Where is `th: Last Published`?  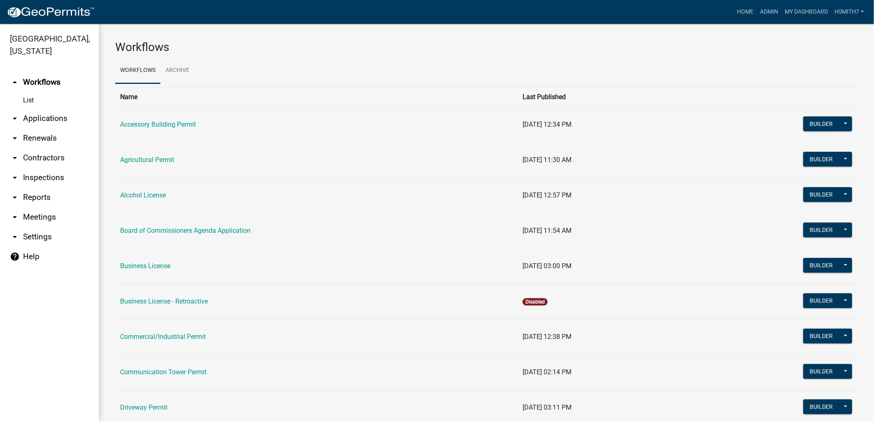
th: Last Published is located at coordinates (602, 97).